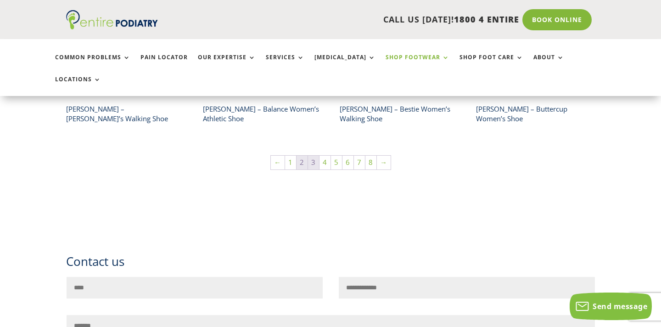  Describe the element at coordinates (491, 64) in the screenshot. I see `a: Shop Foot Care` at that location.